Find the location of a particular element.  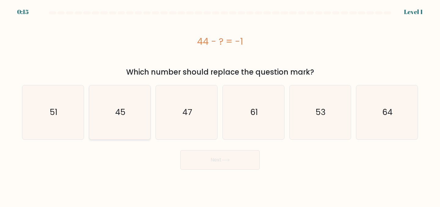

text: 64 is located at coordinates (388, 112).